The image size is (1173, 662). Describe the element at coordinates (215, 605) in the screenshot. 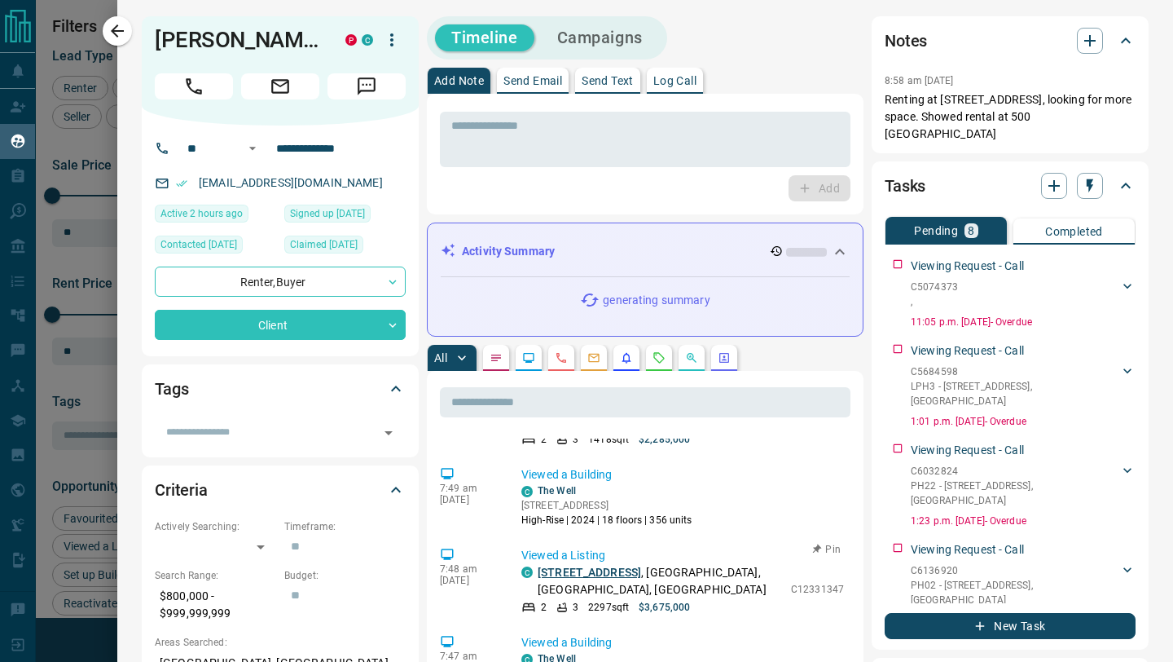

I see `p: $800,000 - $999,999,999` at that location.